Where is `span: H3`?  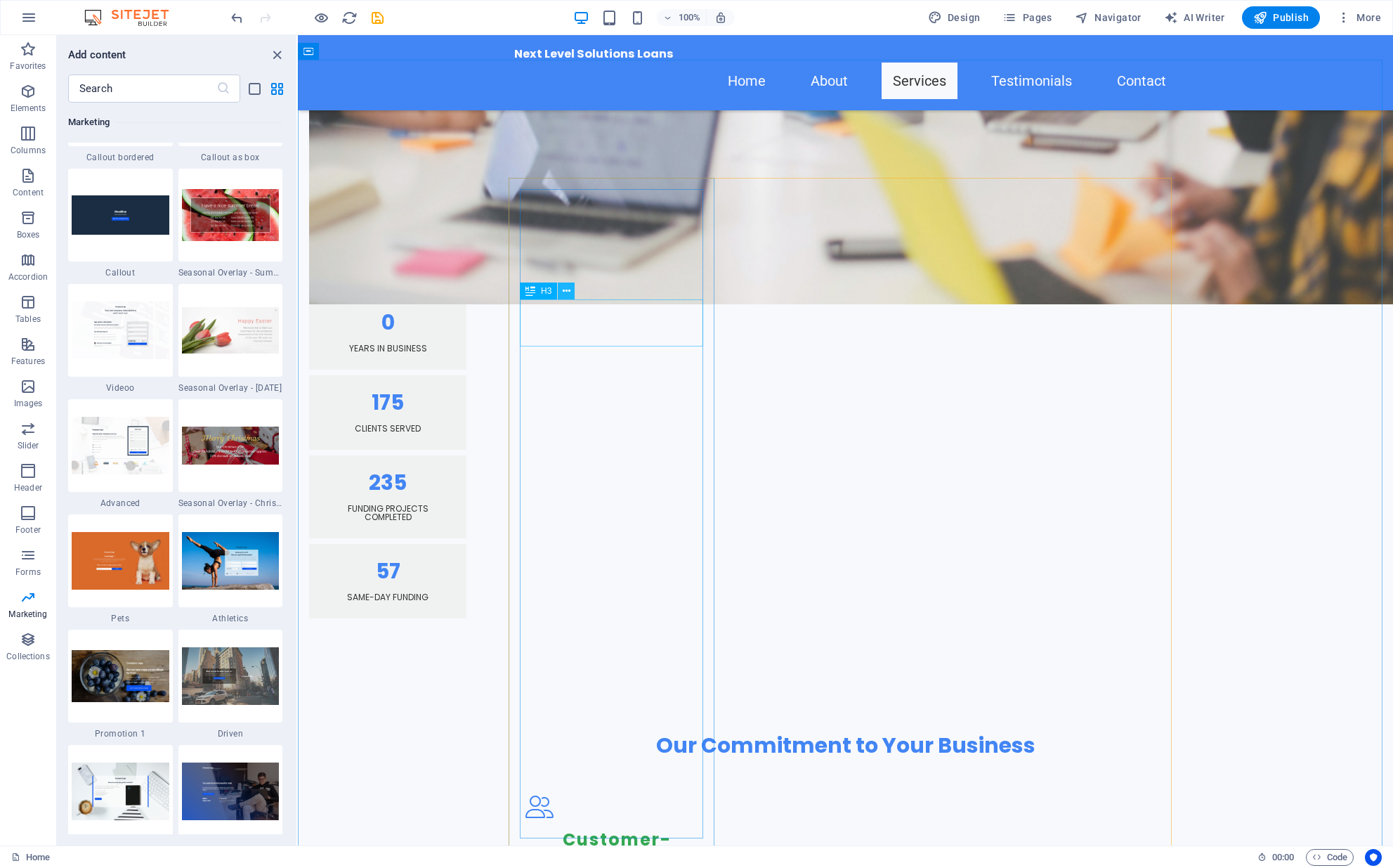
span: H3 is located at coordinates (546, 291).